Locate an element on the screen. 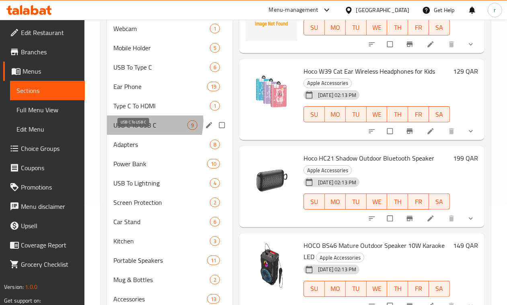 This screenshot has width=507, height=305. div: Portable Speakers is located at coordinates (160, 260).